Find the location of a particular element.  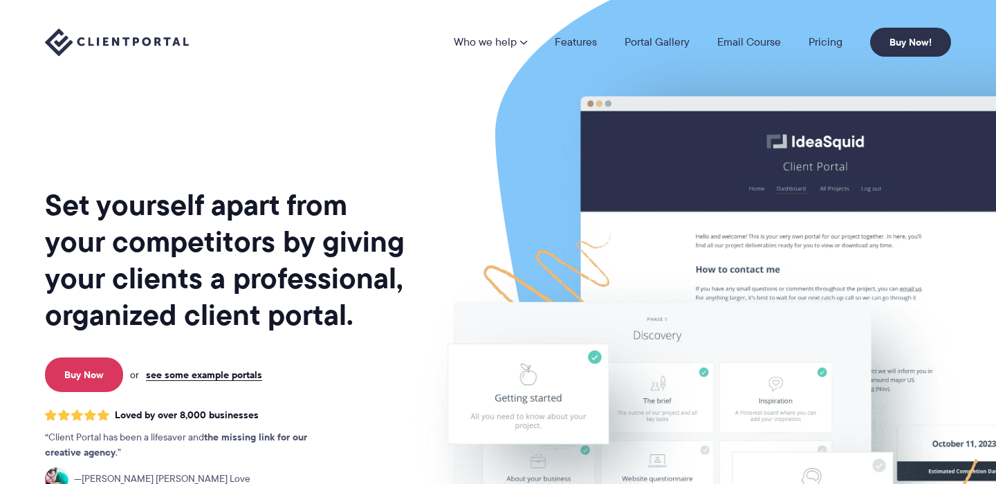

a: Email Course is located at coordinates (749, 42).